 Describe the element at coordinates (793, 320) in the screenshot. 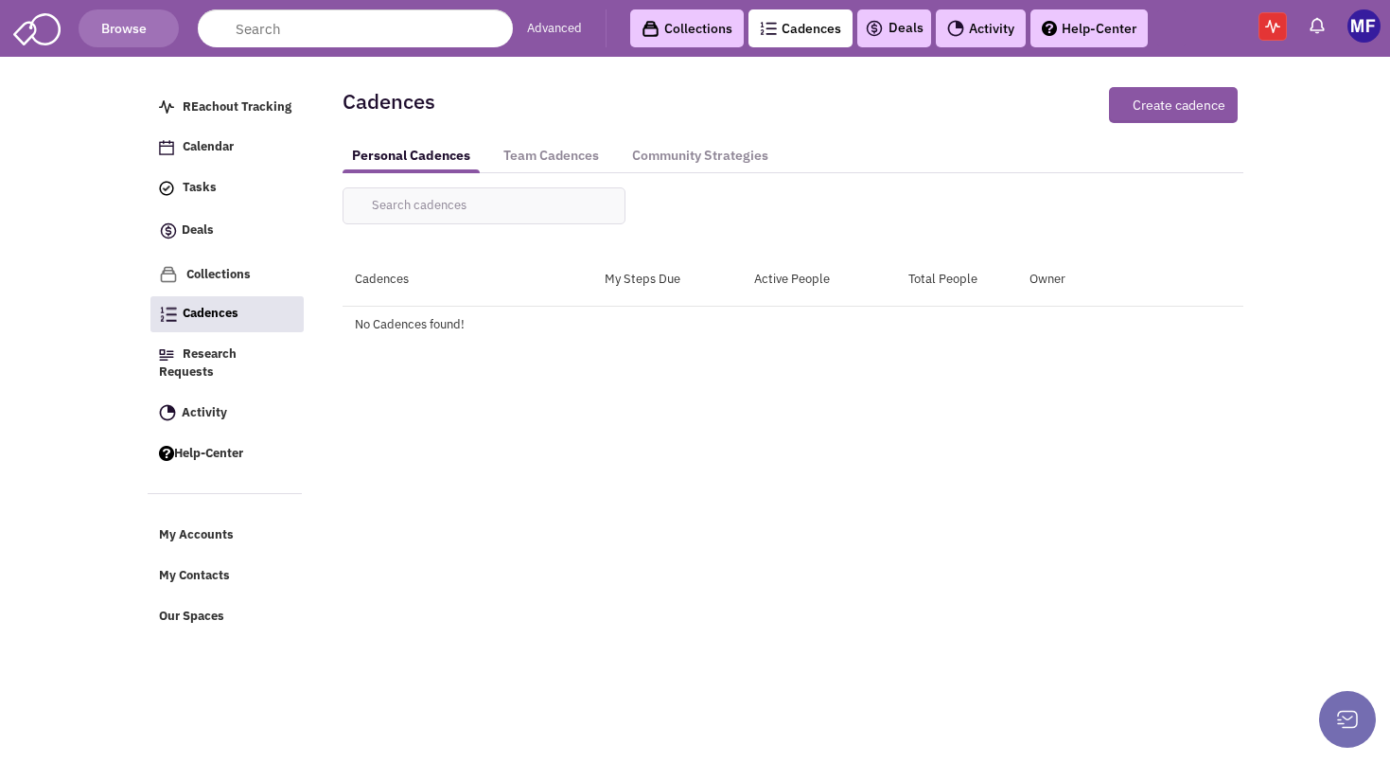

I see `div: No Cadences found!` at that location.